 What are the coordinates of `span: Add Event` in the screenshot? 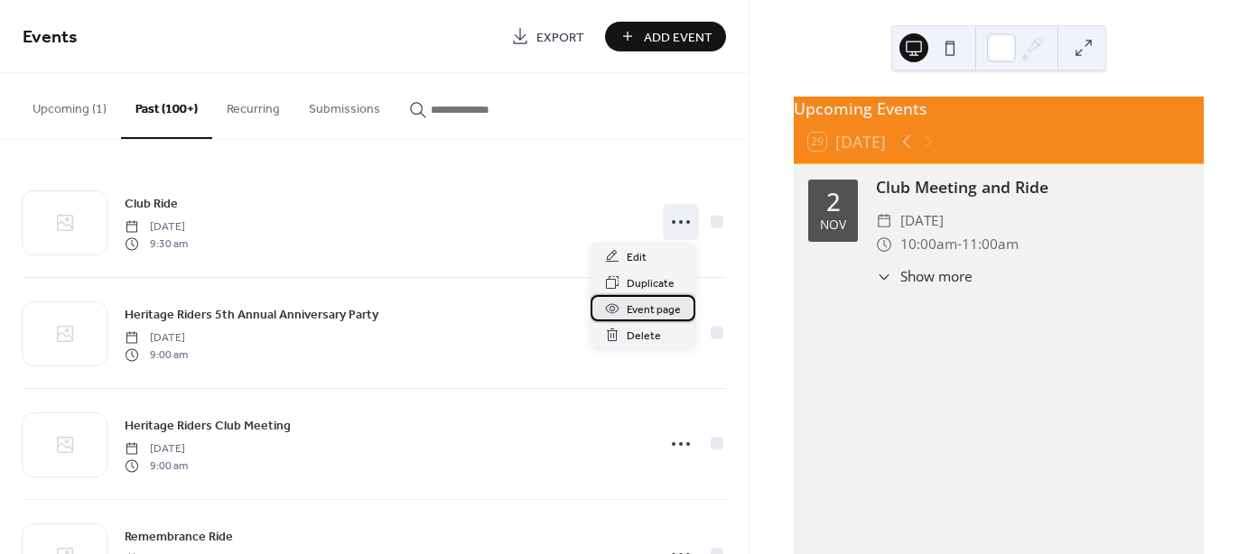 It's located at (678, 37).